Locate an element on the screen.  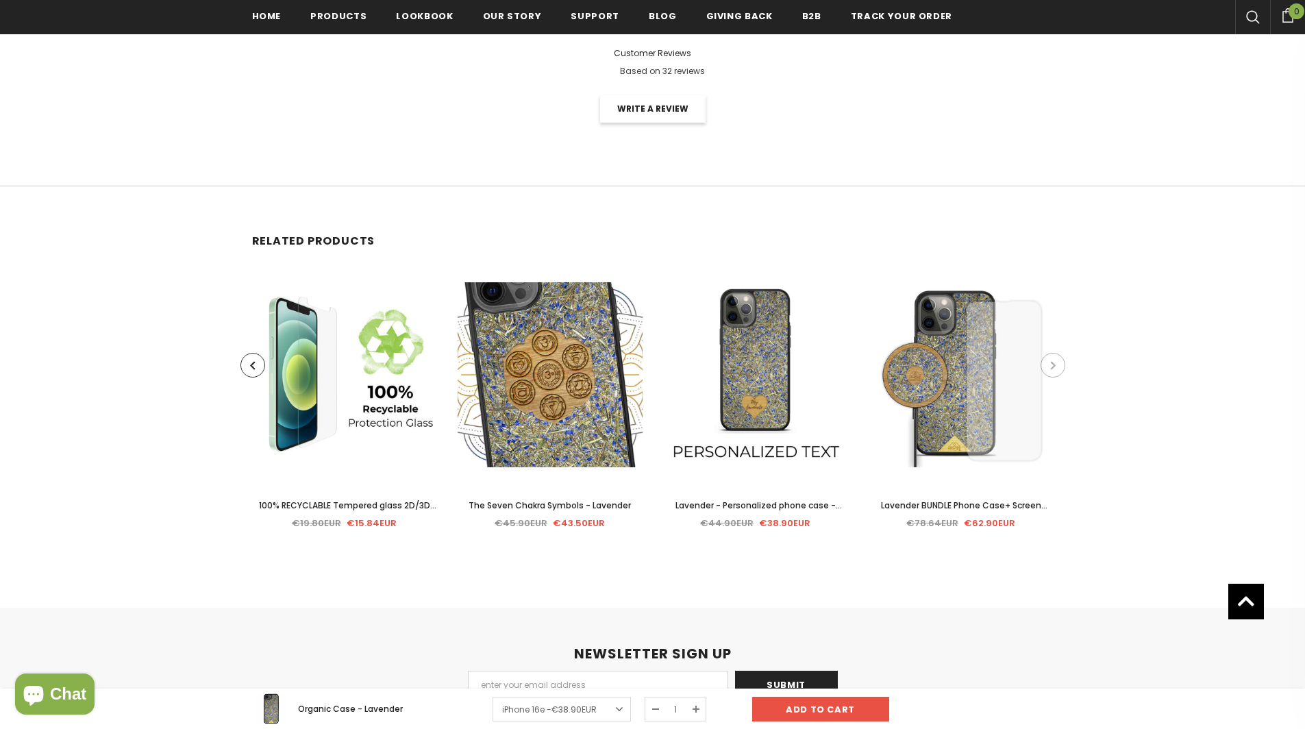
a: Lavender - Personalized phone case - Personalized gift is located at coordinates (756, 506).